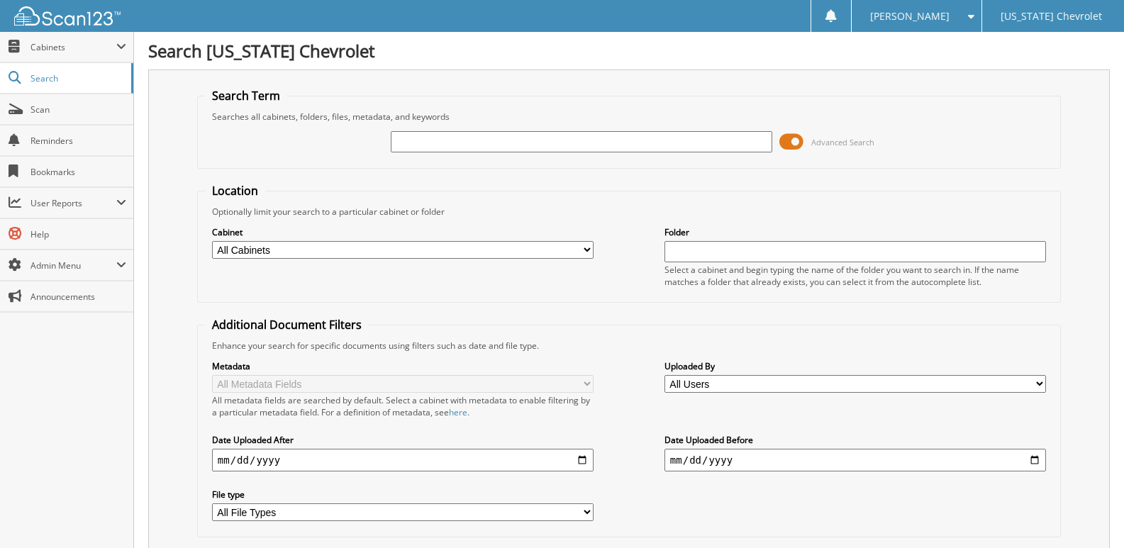 This screenshot has width=1124, height=548. I want to click on legend: Additional Document Filters, so click(287, 325).